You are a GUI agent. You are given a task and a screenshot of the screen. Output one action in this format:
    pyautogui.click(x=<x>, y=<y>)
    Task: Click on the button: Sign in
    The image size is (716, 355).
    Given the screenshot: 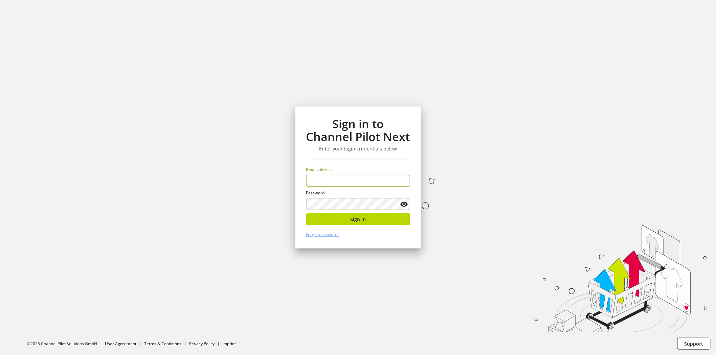 What is the action you would take?
    pyautogui.click(x=358, y=219)
    